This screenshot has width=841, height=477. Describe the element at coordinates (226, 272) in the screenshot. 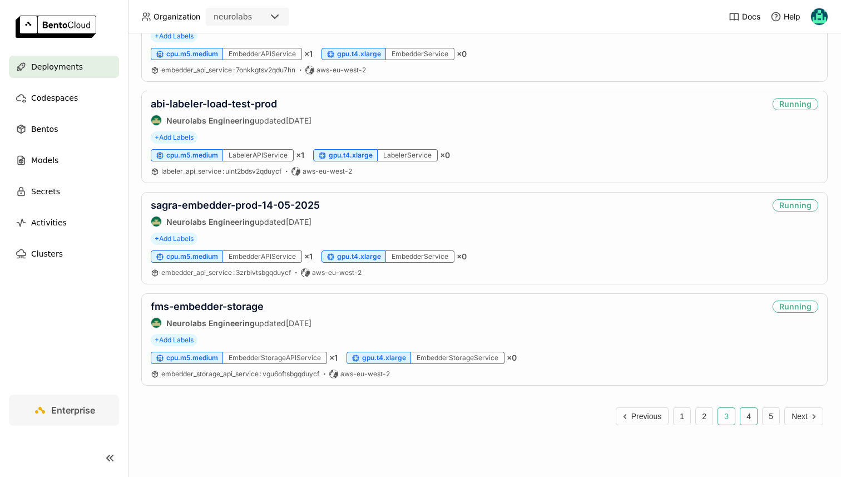

I see `span: embedder_api_service 3zrbivtsbgqduycf` at that location.